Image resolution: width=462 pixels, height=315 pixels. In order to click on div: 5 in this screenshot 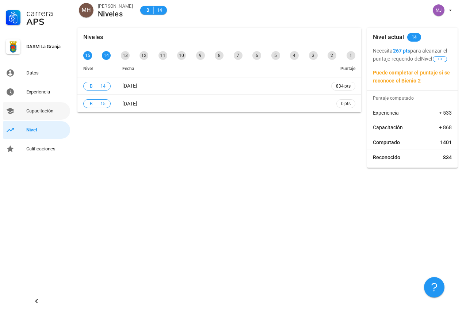, I will do `click(276, 55)`.